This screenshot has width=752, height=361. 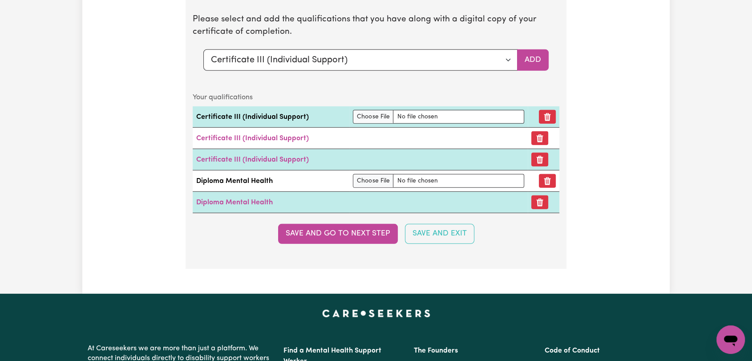 What do you see at coordinates (573, 351) in the screenshot?
I see `a: Code of Conduct` at bounding box center [573, 351].